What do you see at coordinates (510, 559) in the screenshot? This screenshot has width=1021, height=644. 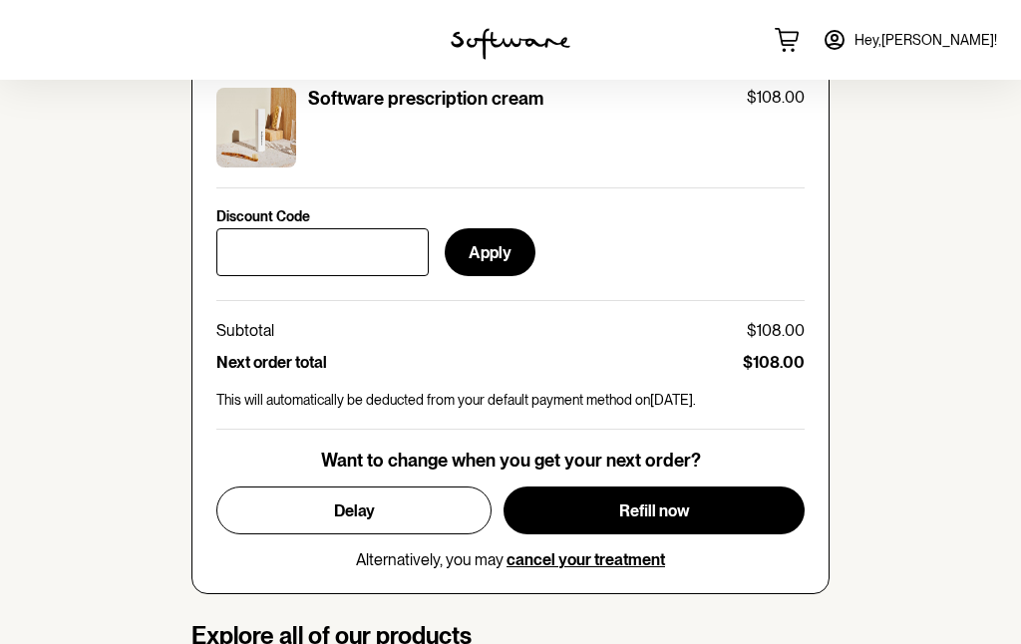 I see `p: Alternatively, you may` at bounding box center [510, 559].